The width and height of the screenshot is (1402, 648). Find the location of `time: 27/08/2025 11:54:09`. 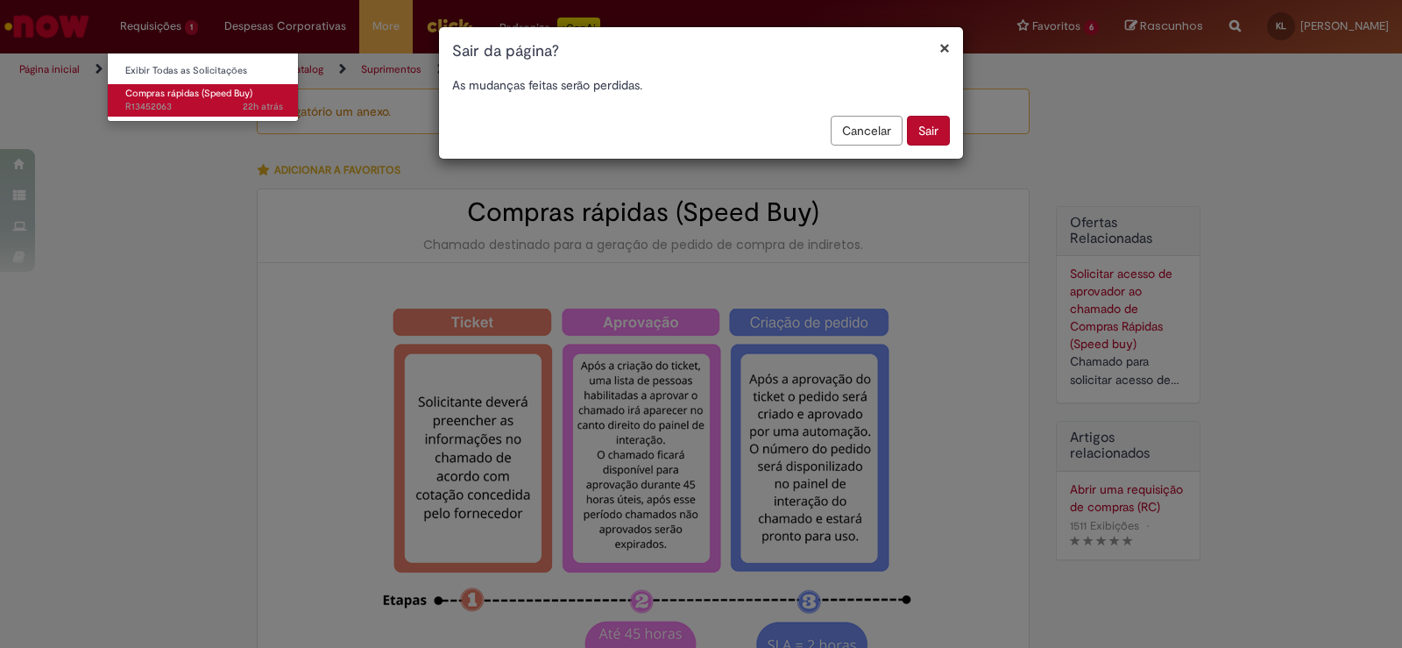

time: 27/08/2025 11:54:09 is located at coordinates (263, 106).